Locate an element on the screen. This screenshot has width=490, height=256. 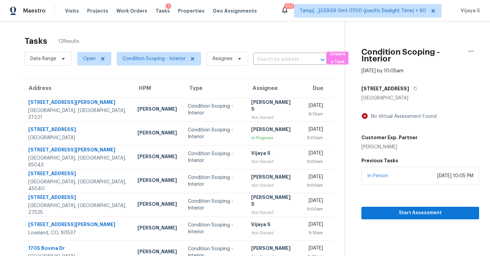
input: Search by address is located at coordinates (280, 59).